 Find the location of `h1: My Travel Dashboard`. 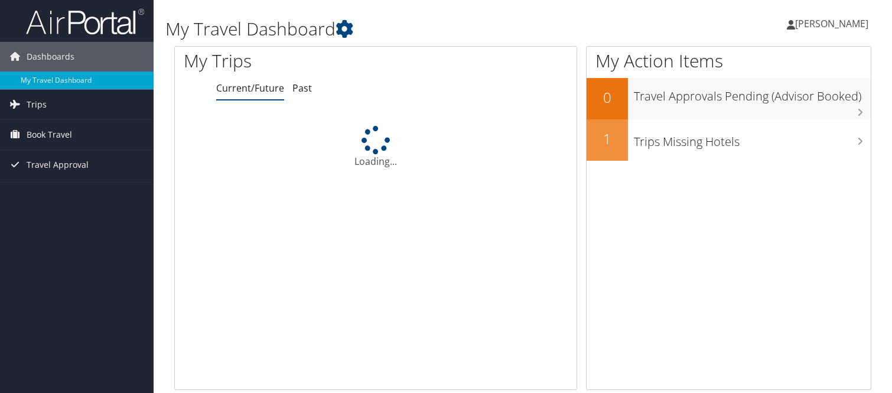

h1: My Travel Dashboard is located at coordinates (403, 29).